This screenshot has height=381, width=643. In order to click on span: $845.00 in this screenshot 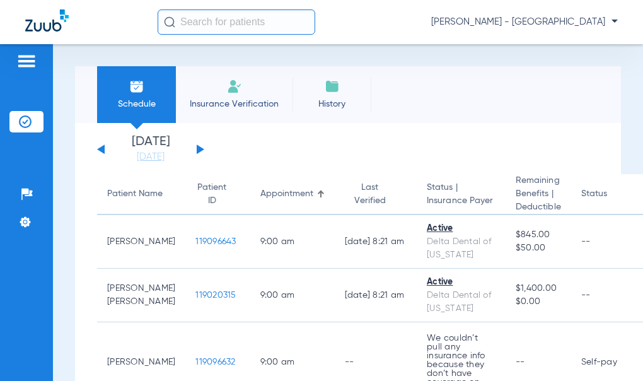, I will do `click(539, 235)`.